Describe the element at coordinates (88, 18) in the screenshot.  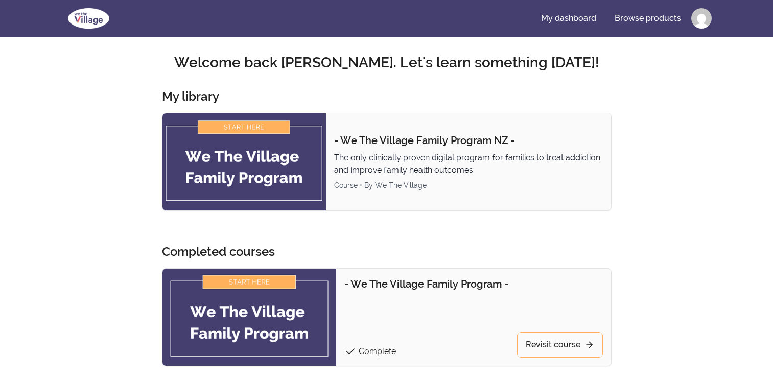
I see `img: We The Village logo` at that location.